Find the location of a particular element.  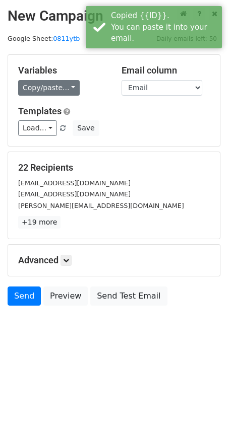

a: Send Test Email is located at coordinates (128, 296).